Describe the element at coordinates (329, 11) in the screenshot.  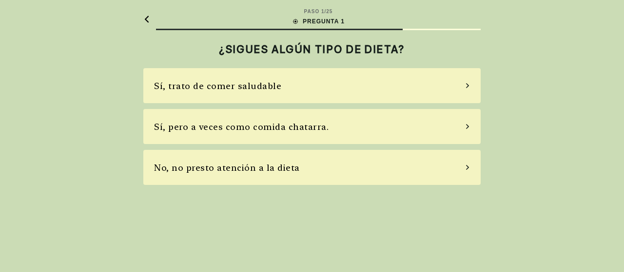
I see `font: 25` at that location.